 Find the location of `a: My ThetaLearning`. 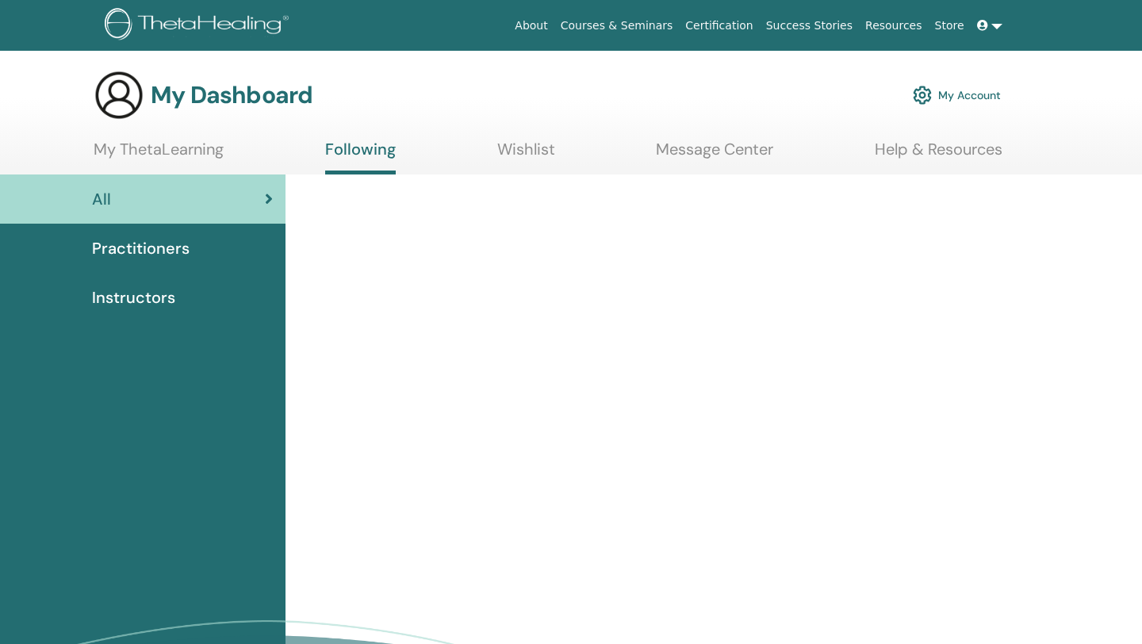

a: My ThetaLearning is located at coordinates (159, 155).